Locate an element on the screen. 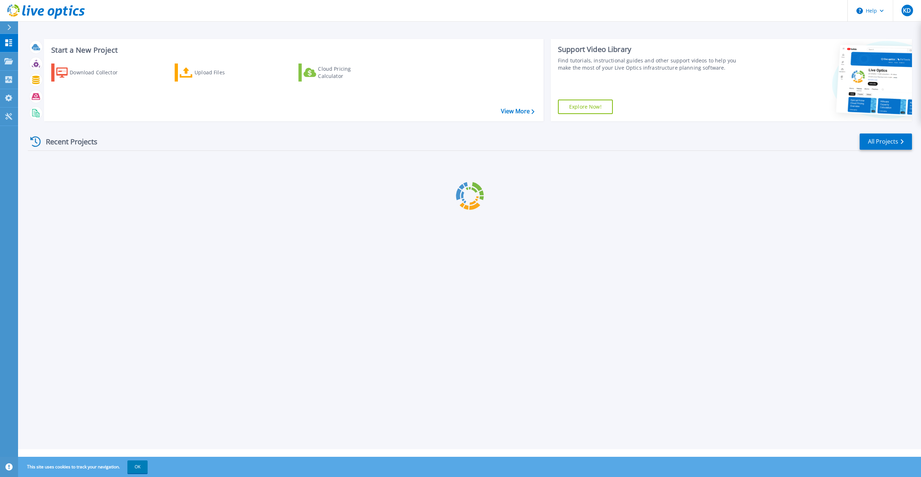 The width and height of the screenshot is (921, 477). div: Find tutorials, instructional guides and other support videos to help you make the most of your L... is located at coordinates (651, 64).